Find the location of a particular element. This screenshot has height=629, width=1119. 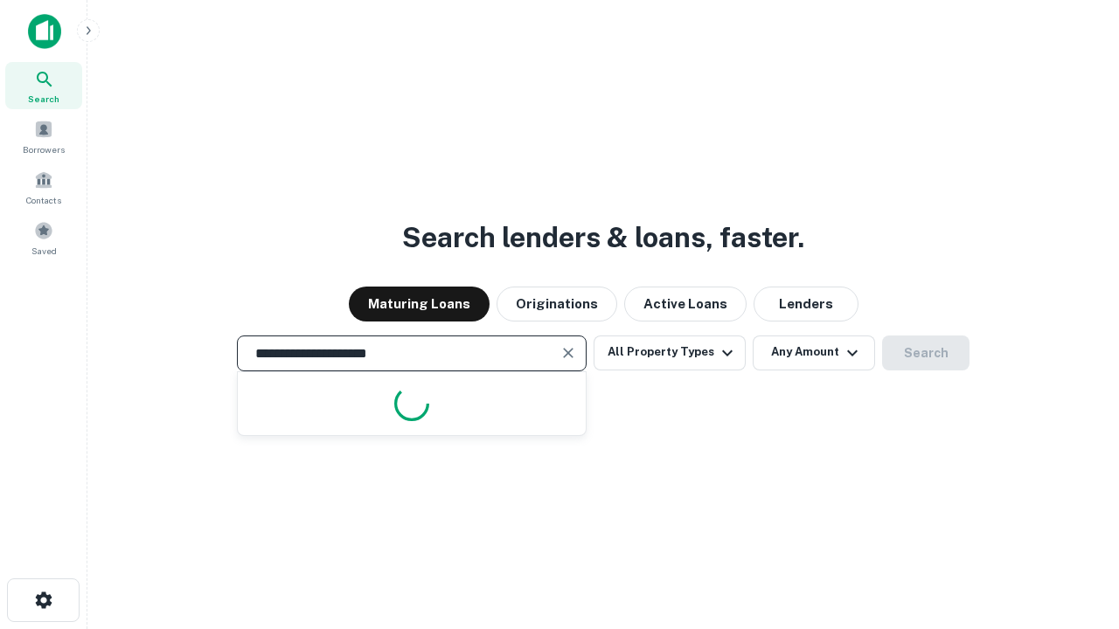

button: All Property Types is located at coordinates (670, 353).